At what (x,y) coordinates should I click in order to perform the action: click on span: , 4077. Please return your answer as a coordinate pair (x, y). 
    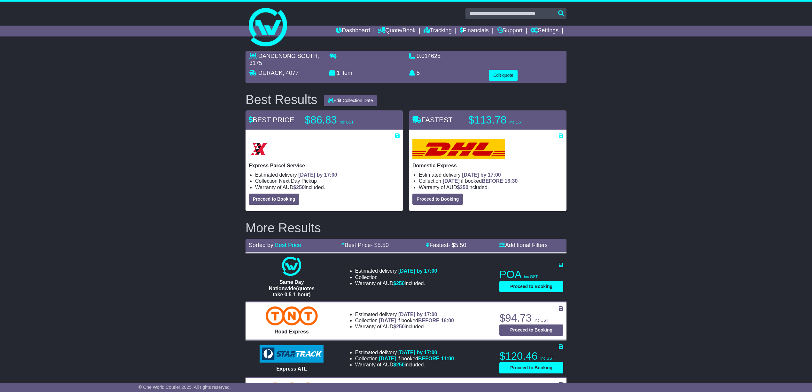
    Looking at the image, I should click on (291, 73).